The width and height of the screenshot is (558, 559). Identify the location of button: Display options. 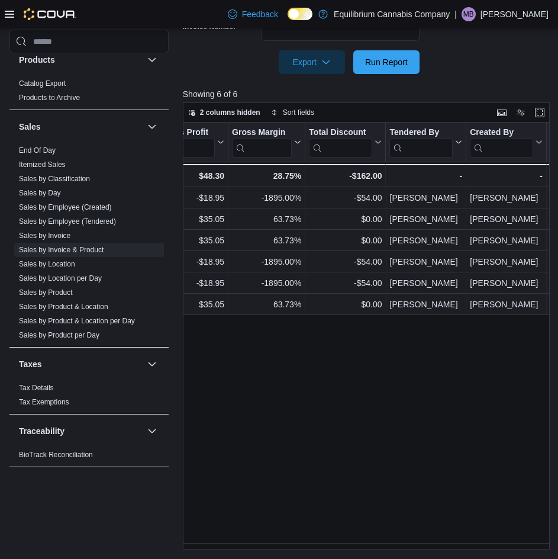
(521, 112).